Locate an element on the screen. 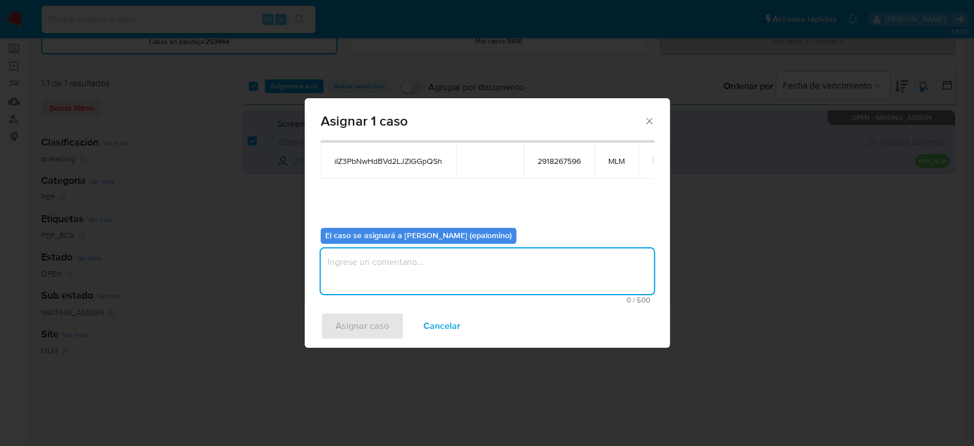 Image resolution: width=974 pixels, height=446 pixels. span: Máximo 500 caracteres is located at coordinates (487, 299).